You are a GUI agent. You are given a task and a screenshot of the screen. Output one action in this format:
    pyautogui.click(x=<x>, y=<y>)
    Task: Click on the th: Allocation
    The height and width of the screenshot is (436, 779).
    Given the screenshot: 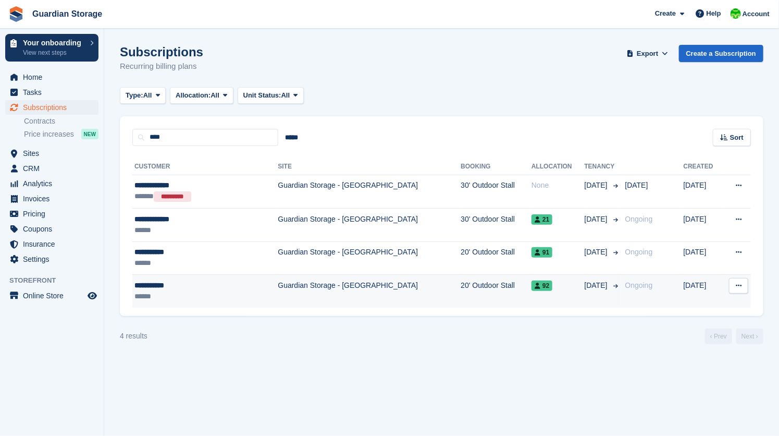 What is the action you would take?
    pyautogui.click(x=558, y=167)
    